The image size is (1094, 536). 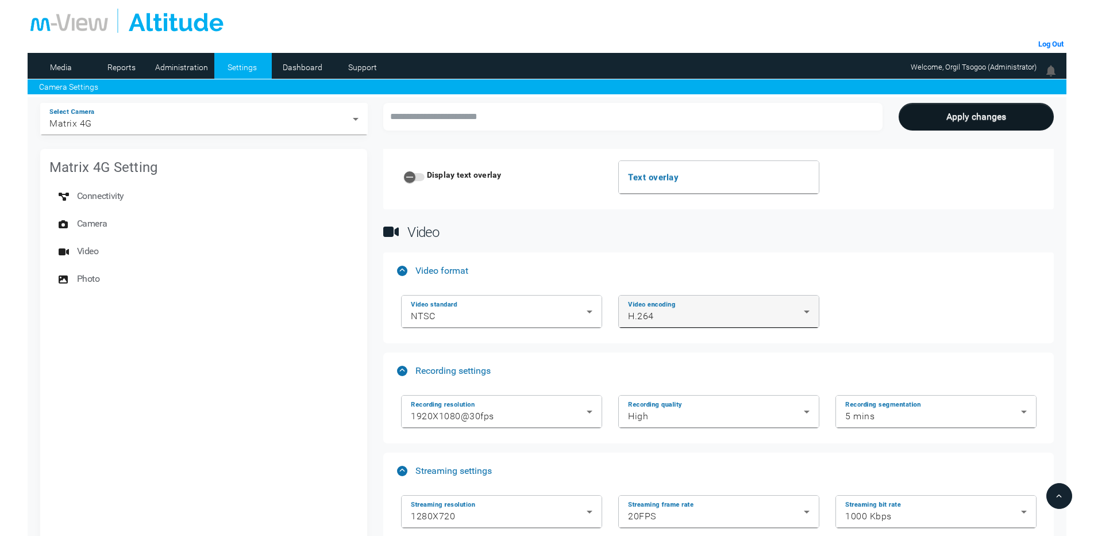 What do you see at coordinates (302, 67) in the screenshot?
I see `a: Dashboard` at bounding box center [302, 67].